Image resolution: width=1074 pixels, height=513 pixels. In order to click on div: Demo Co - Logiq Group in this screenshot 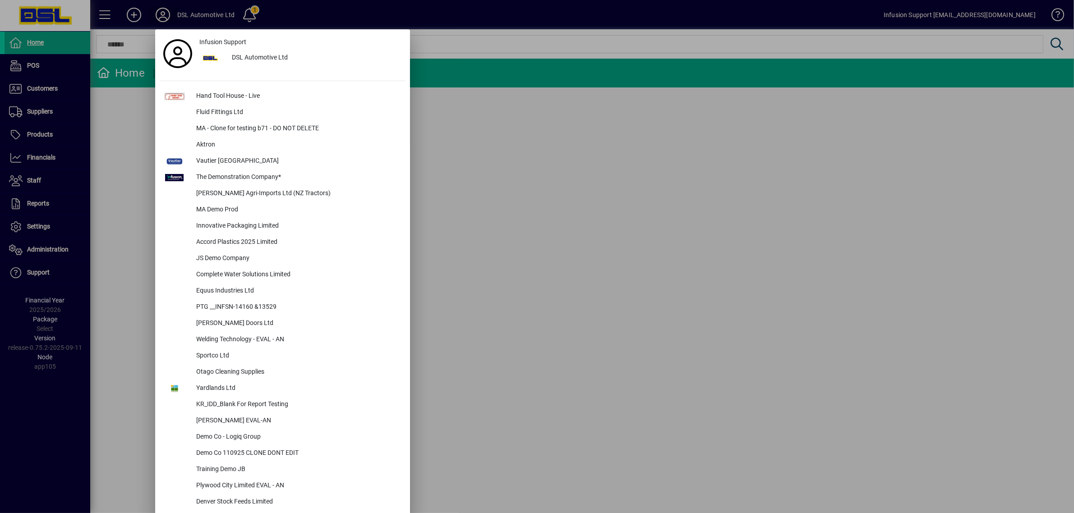, I will do `click(297, 437)`.